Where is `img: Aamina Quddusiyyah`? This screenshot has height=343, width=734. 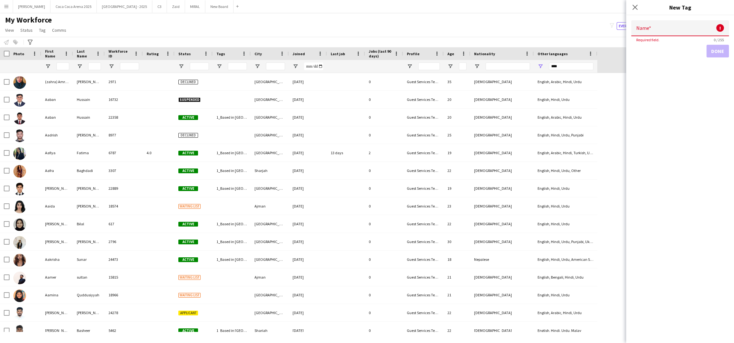
img: Aamina Quddusiyyah is located at coordinates (20, 296).